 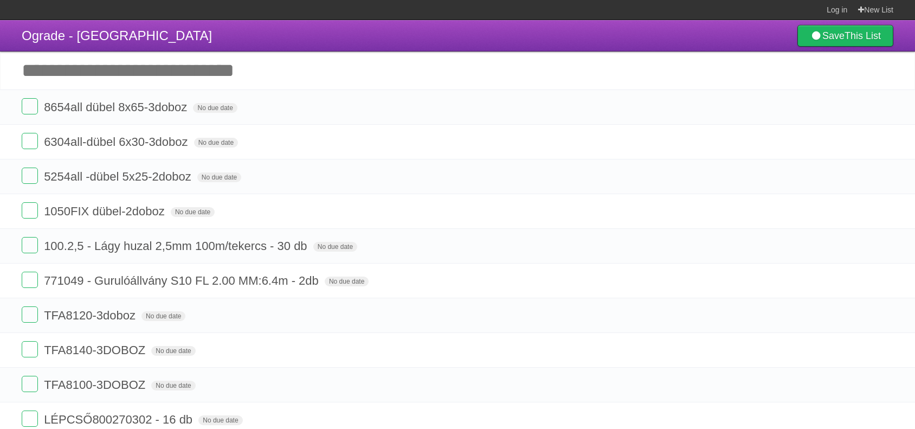 What do you see at coordinates (119, 419) in the screenshot?
I see `span: LÉPCSŐ800270302 - 16 db` at bounding box center [119, 419].